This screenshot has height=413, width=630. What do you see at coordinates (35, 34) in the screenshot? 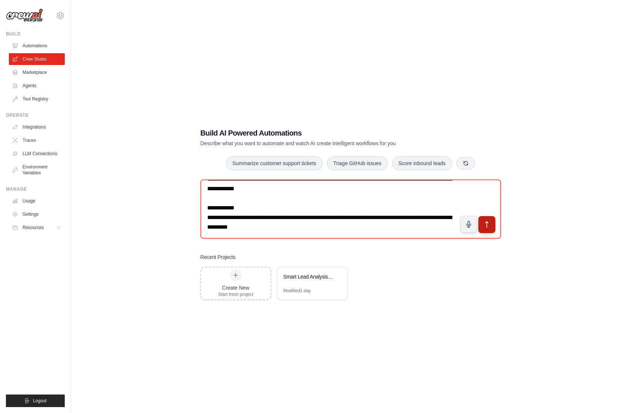
I see `div: Build` at bounding box center [35, 34].